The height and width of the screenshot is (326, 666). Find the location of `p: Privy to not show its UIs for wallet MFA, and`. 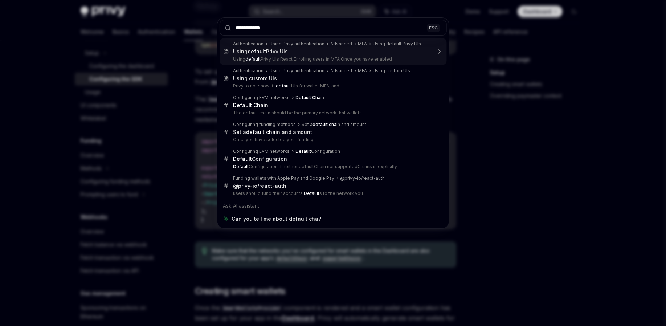

p: Privy to not show its UIs for wallet MFA, and is located at coordinates (333, 86).